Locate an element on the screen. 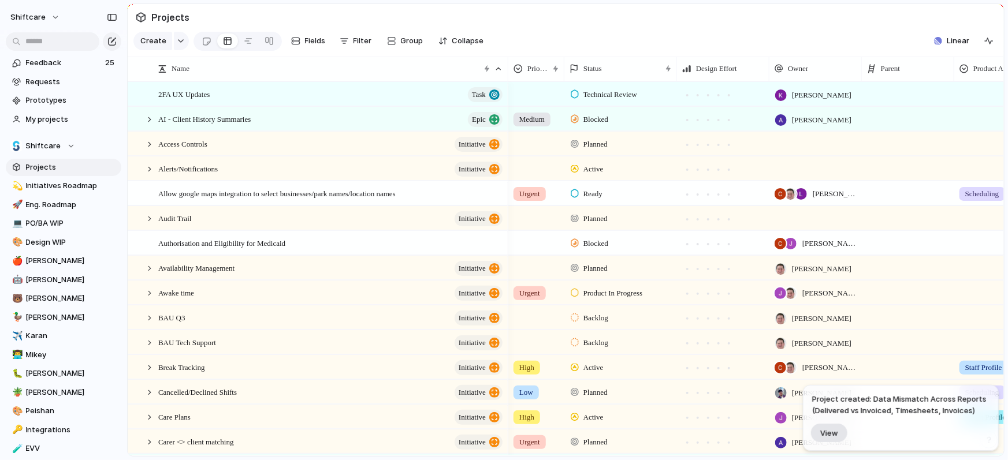  span: Staff Profile is located at coordinates (984, 368).